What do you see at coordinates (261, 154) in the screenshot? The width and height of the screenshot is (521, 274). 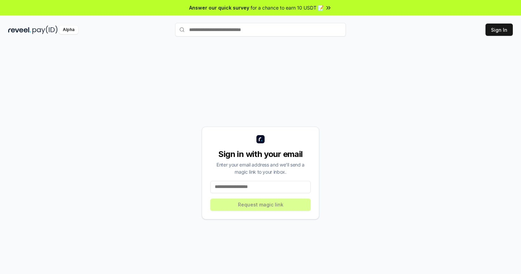 I see `div: Sign in with your email` at bounding box center [261, 154].